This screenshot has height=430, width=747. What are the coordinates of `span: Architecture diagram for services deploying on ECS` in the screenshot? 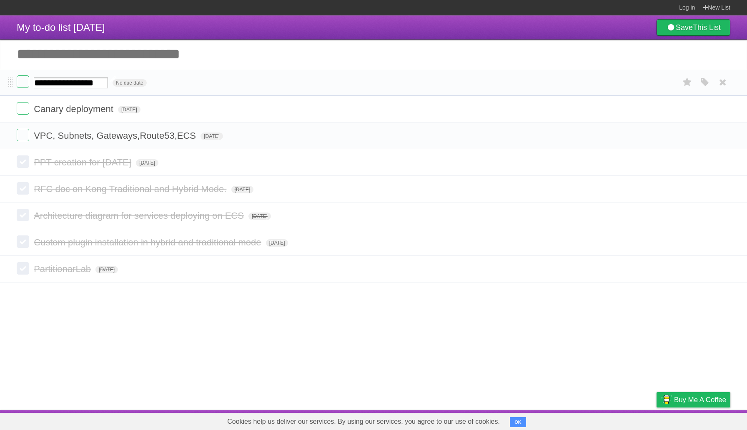 It's located at (140, 215).